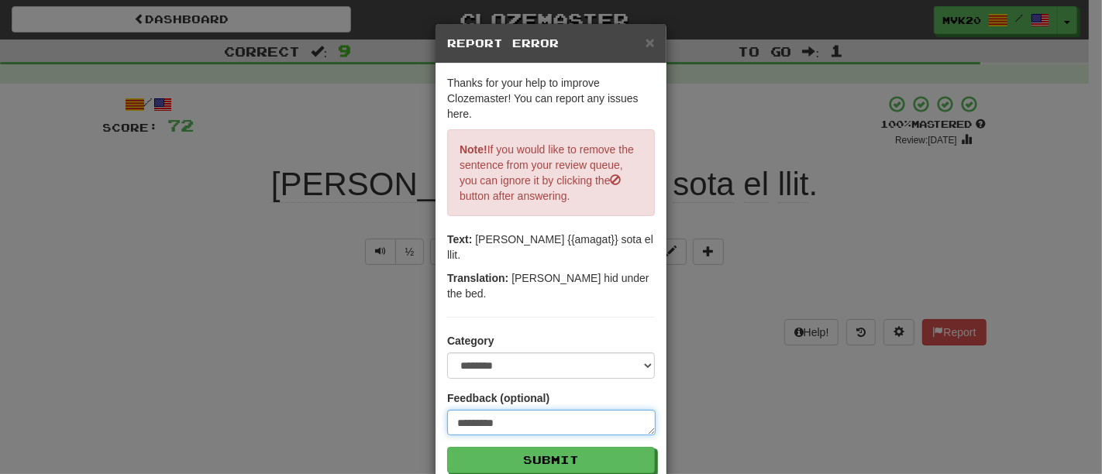  Describe the element at coordinates (477, 278) in the screenshot. I see `strong: Translation:` at that location.